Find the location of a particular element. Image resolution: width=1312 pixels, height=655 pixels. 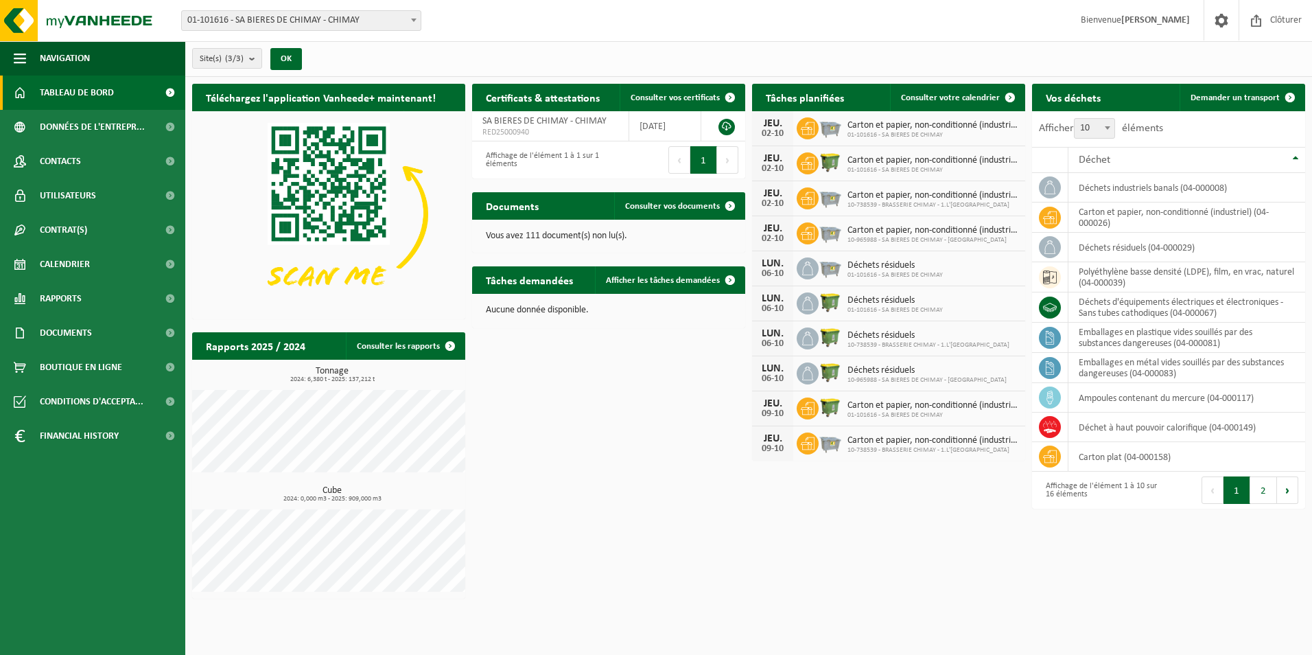

span: Documents is located at coordinates (66, 333).